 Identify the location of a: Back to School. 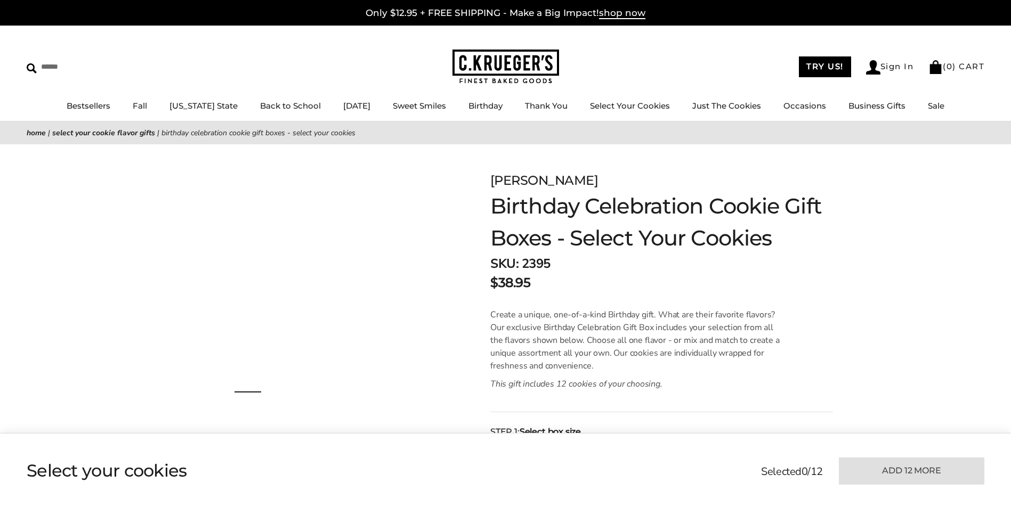
(290, 106).